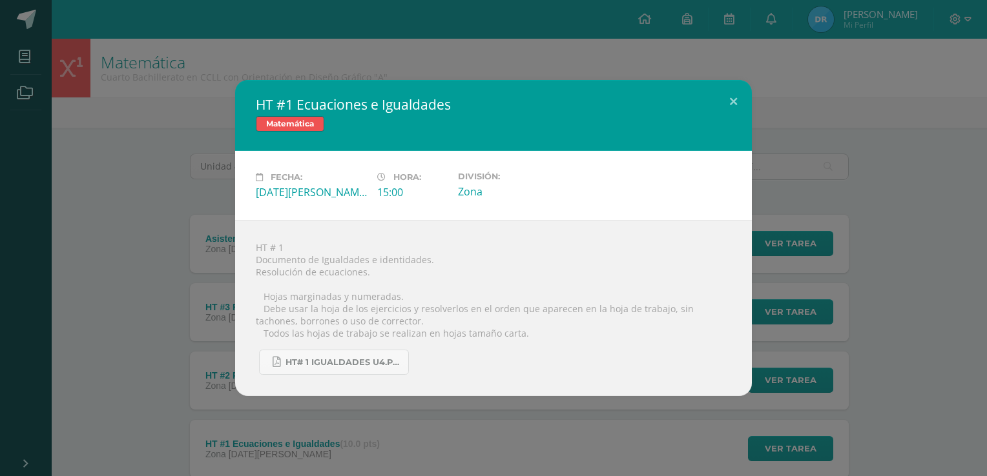 This screenshot has height=476, width=987. What do you see at coordinates (733, 102) in the screenshot?
I see `button: Close (Esc)` at bounding box center [733, 102].